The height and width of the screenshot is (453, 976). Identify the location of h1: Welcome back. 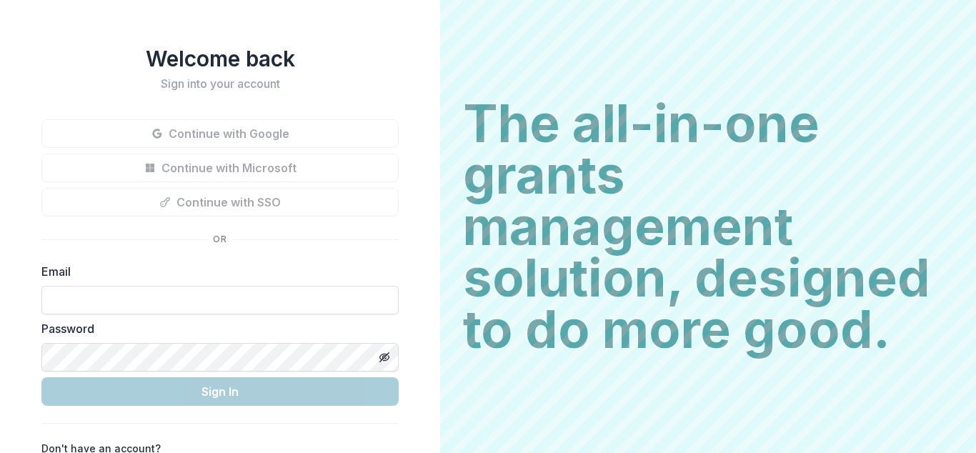
(220, 59).